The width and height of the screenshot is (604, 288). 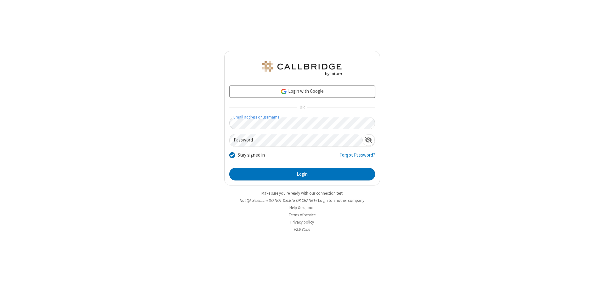 What do you see at coordinates (302, 123) in the screenshot?
I see `input: Email address or username` at bounding box center [302, 123].